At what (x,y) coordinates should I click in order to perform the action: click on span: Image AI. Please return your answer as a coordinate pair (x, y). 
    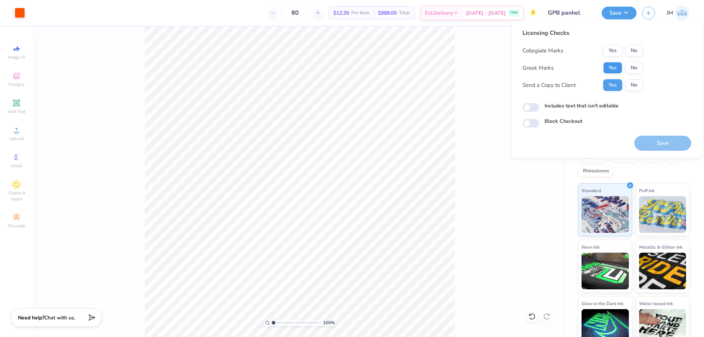
    Looking at the image, I should click on (16, 57).